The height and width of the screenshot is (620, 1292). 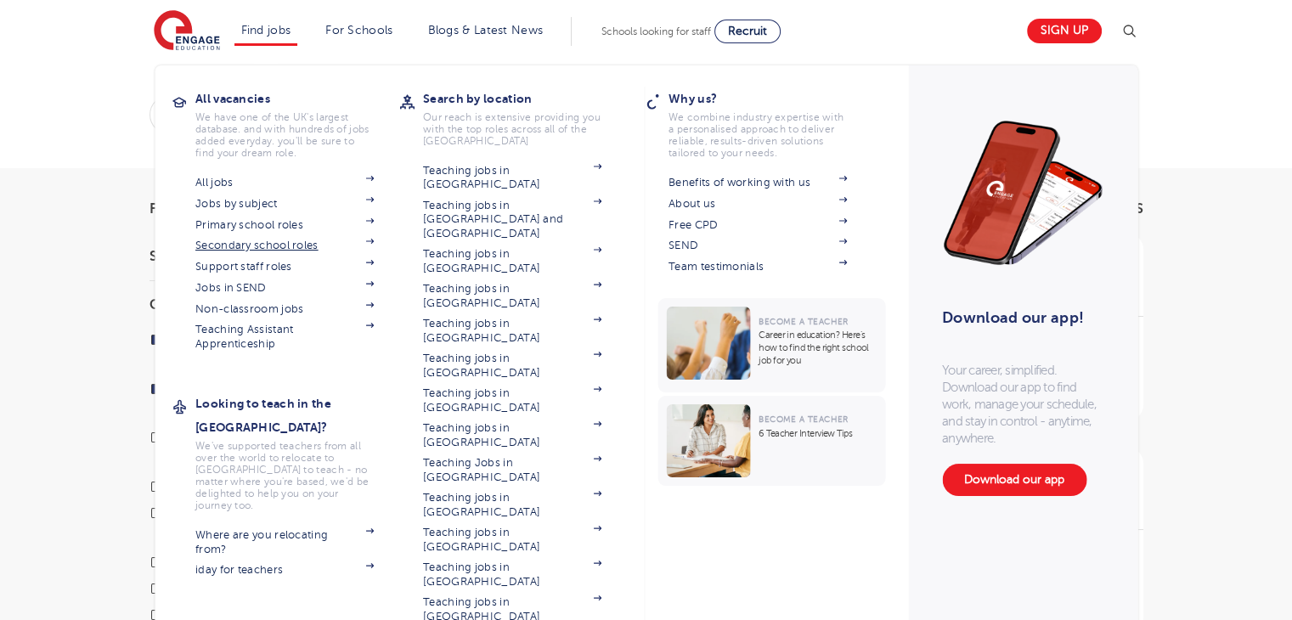 I want to click on a: Find jobs, so click(x=266, y=30).